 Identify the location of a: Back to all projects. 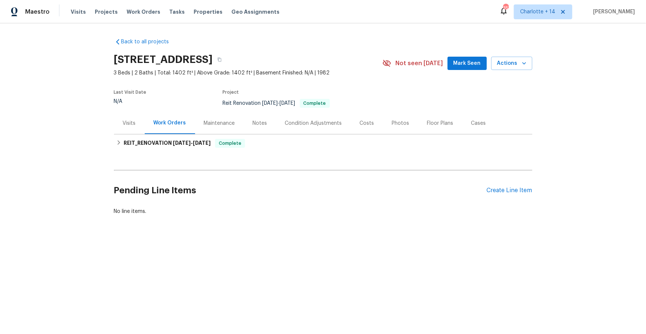
(150, 42).